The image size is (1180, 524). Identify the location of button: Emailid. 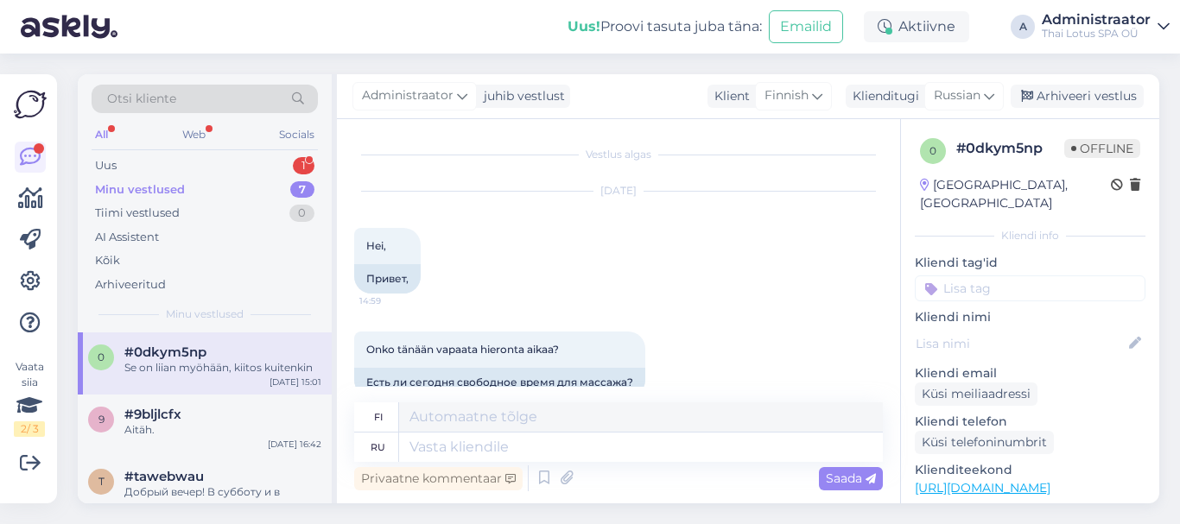
(806, 27).